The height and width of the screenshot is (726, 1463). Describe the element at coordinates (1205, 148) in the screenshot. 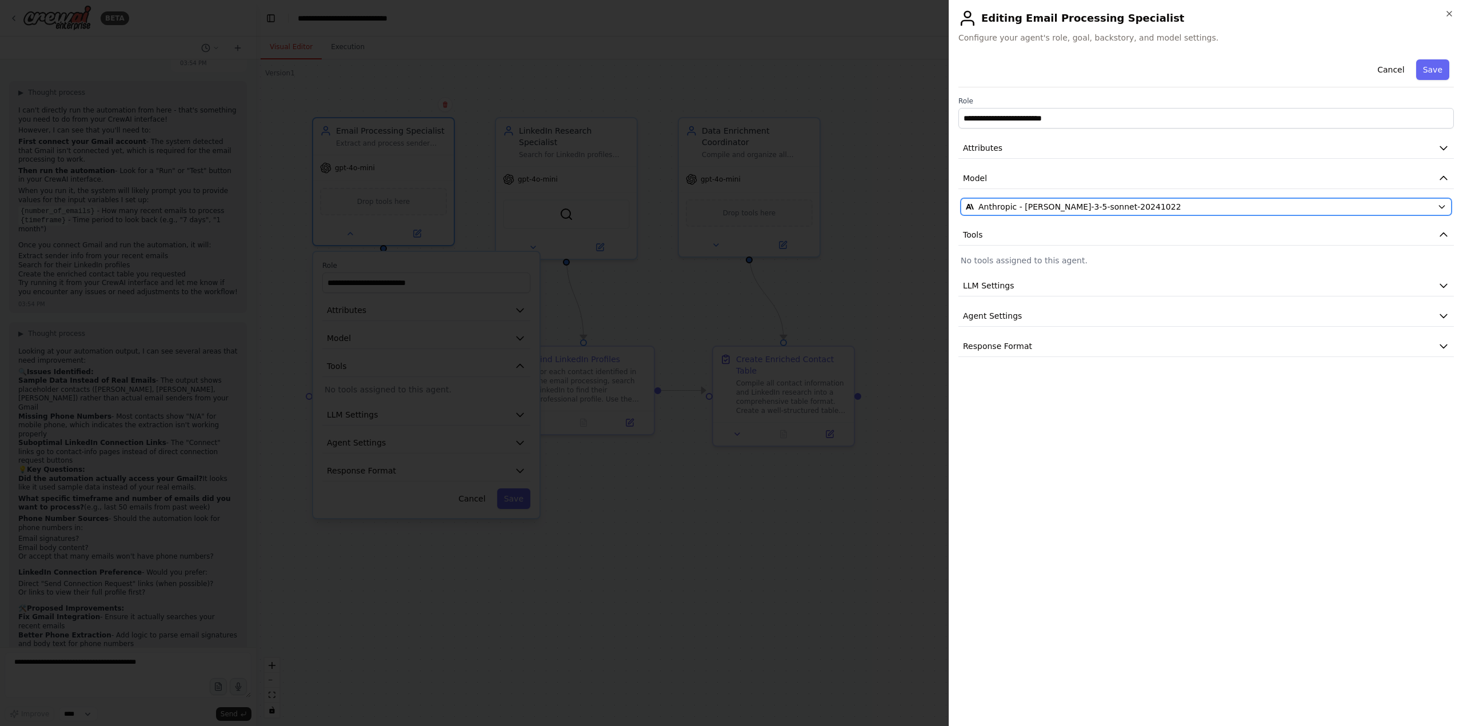

I see `button: Attributes` at that location.